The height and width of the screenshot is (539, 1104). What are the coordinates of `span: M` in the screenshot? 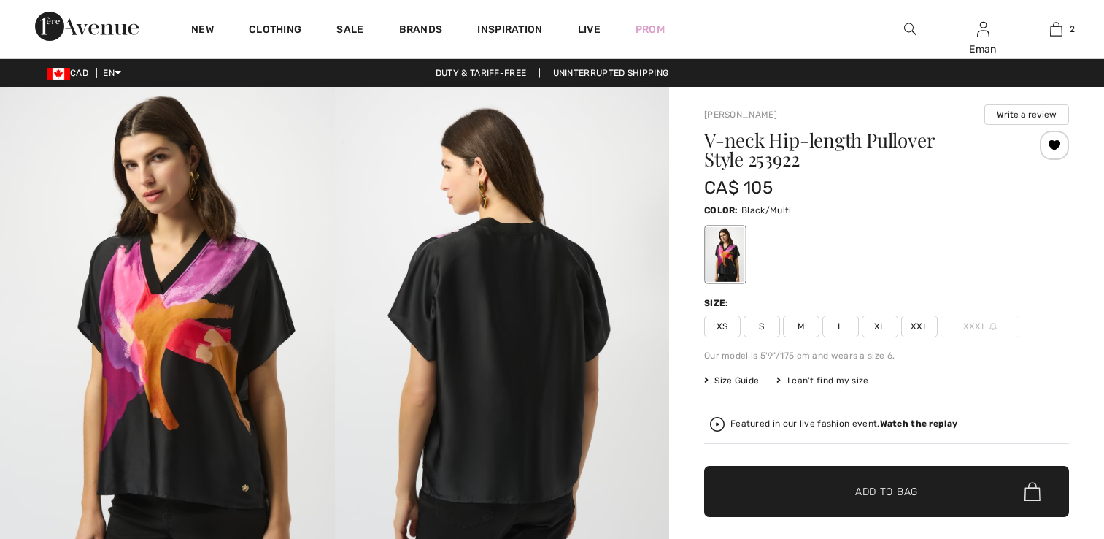 It's located at (801, 326).